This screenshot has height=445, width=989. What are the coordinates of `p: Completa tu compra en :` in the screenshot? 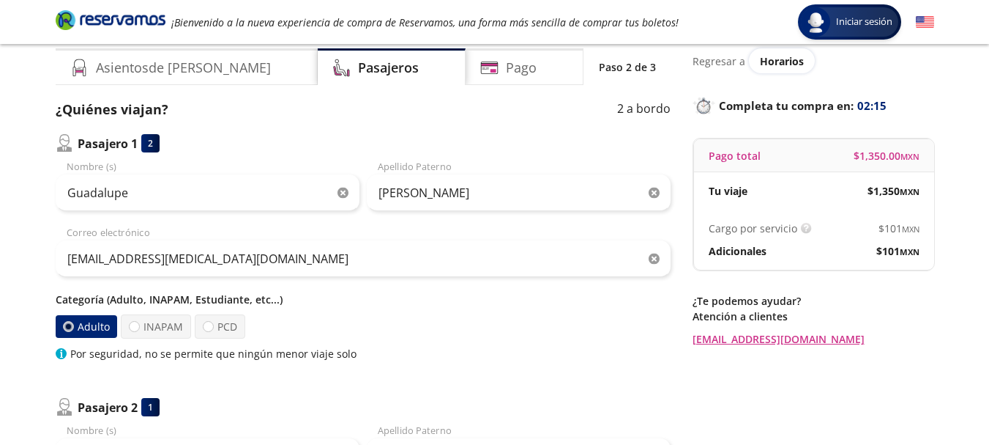 It's located at (814, 105).